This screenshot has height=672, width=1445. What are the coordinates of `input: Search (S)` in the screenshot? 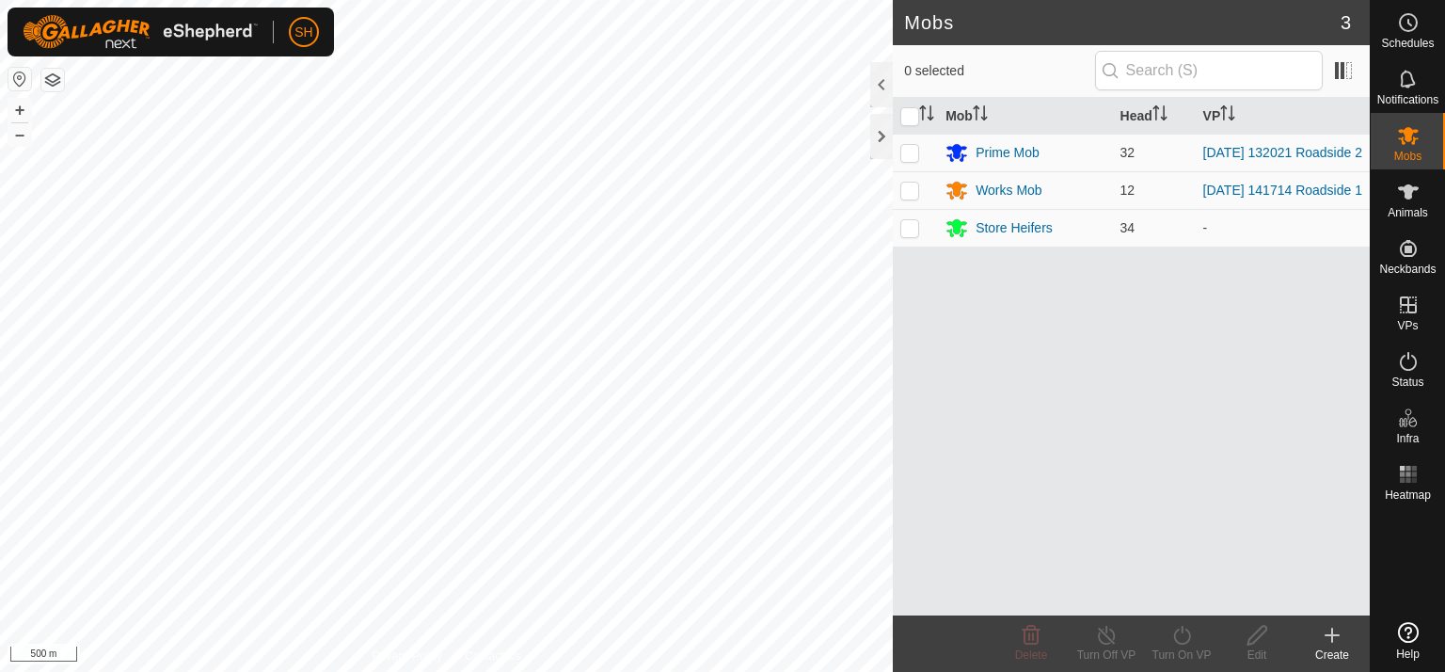 It's located at (1209, 71).